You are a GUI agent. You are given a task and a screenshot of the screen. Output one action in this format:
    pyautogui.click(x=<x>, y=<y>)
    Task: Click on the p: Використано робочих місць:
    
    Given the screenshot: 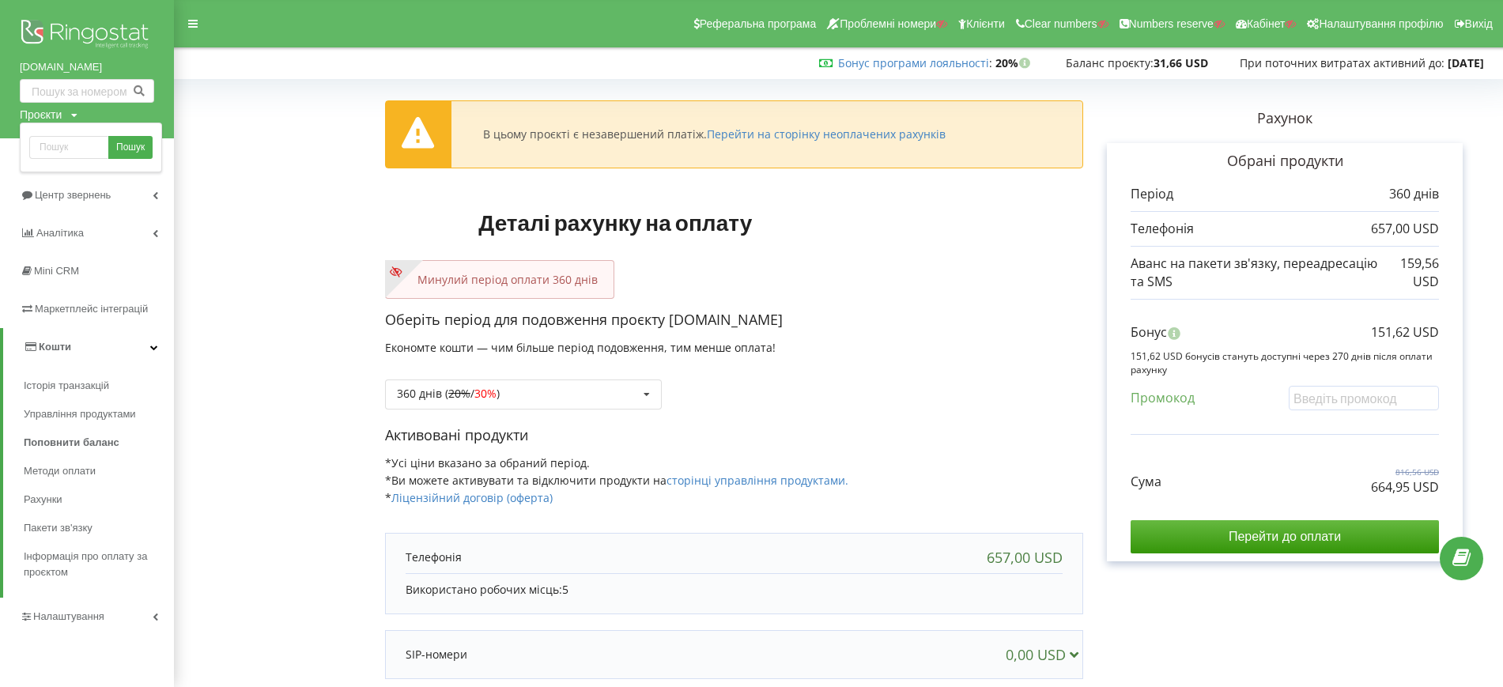 What is the action you would take?
    pyautogui.click(x=734, y=590)
    